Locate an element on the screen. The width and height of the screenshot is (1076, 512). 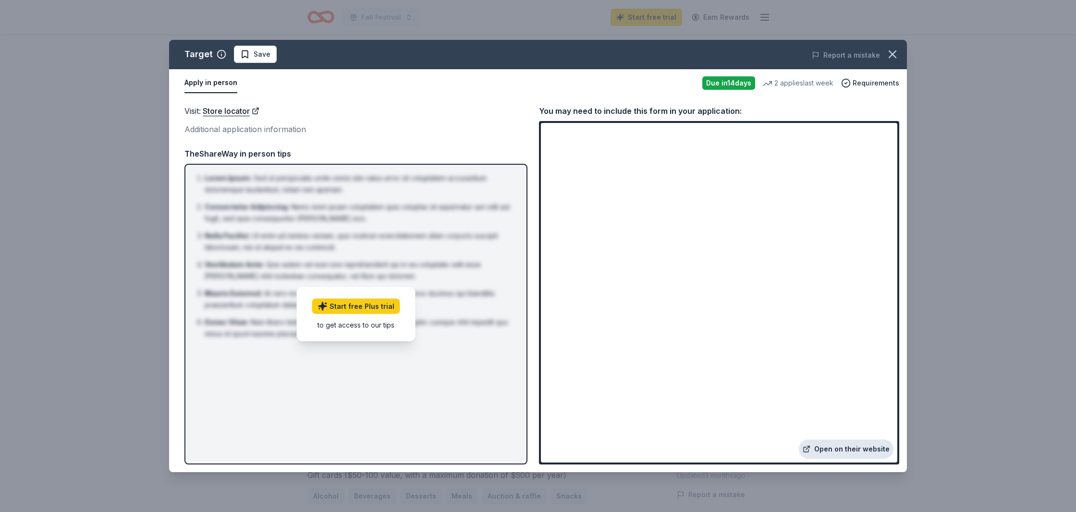
div: Due in 14 days is located at coordinates (729, 83).